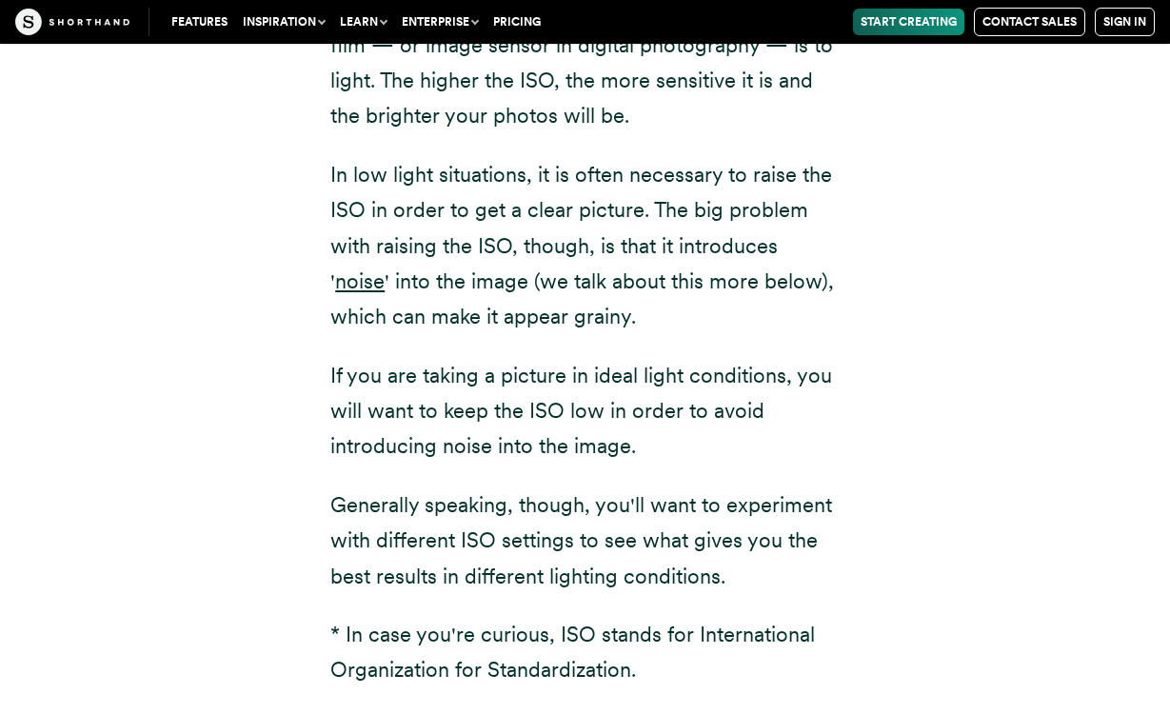  Describe the element at coordinates (585, 652) in the screenshot. I see `p: * In case you're curious, ISO stands for International Organization for Standardization.` at that location.